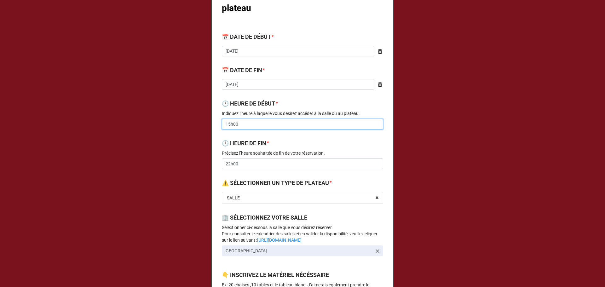  I want to click on label: 🕛 HEURE DE FIN, so click(244, 143).